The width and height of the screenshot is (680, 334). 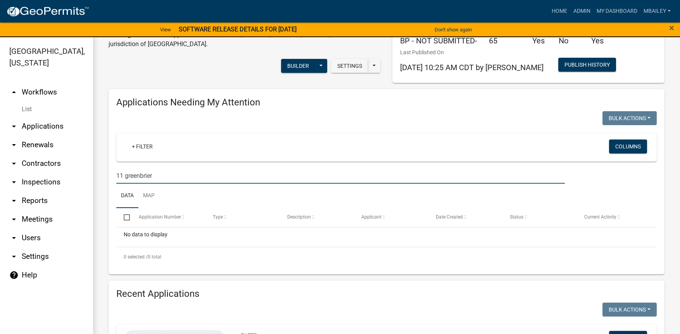 I want to click on span: Type, so click(x=218, y=217).